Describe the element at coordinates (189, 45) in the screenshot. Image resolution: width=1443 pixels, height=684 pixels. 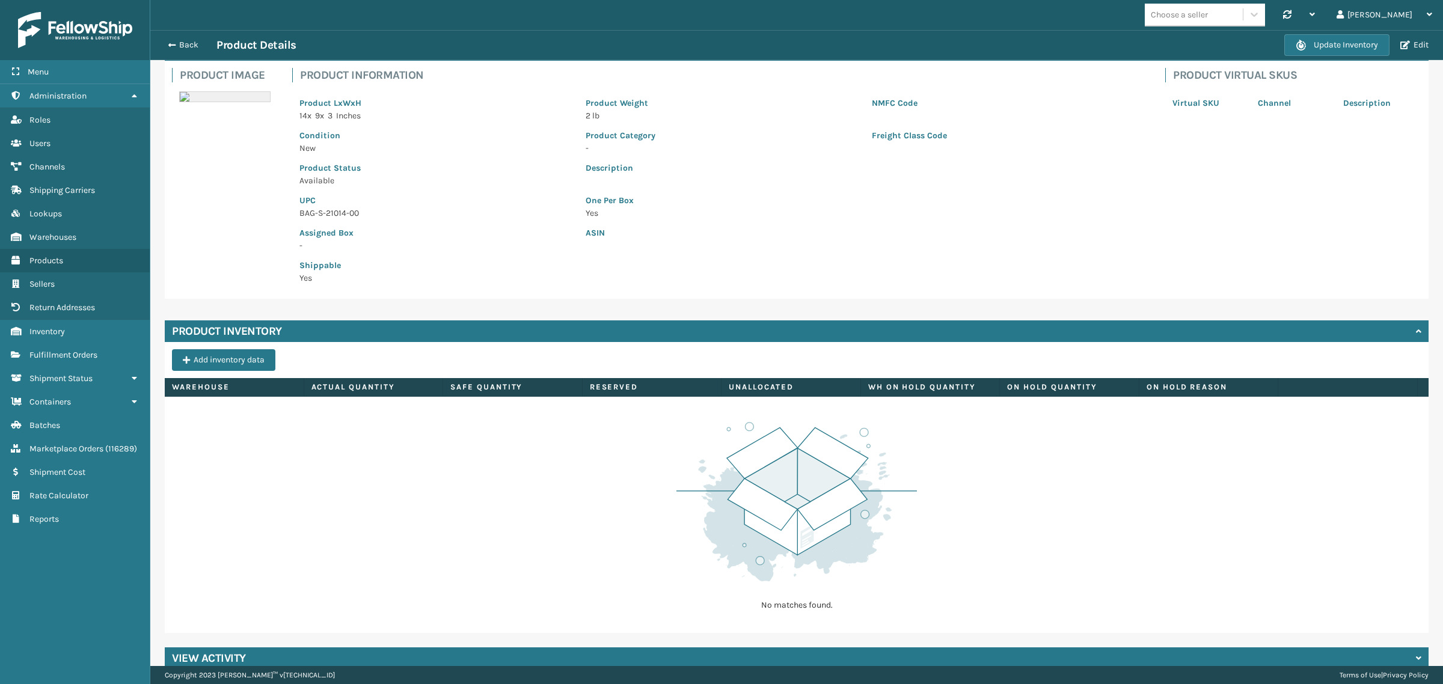
I see `button: Back` at that location.